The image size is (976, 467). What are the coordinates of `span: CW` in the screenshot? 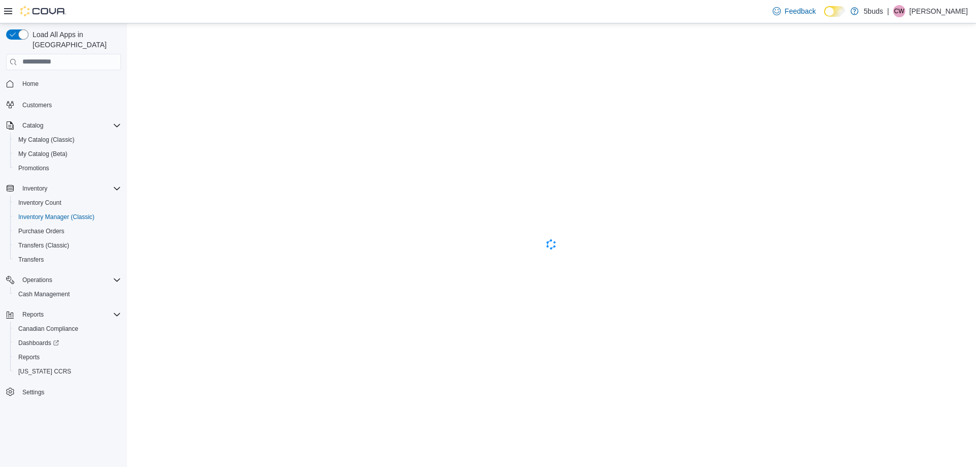 It's located at (899, 11).